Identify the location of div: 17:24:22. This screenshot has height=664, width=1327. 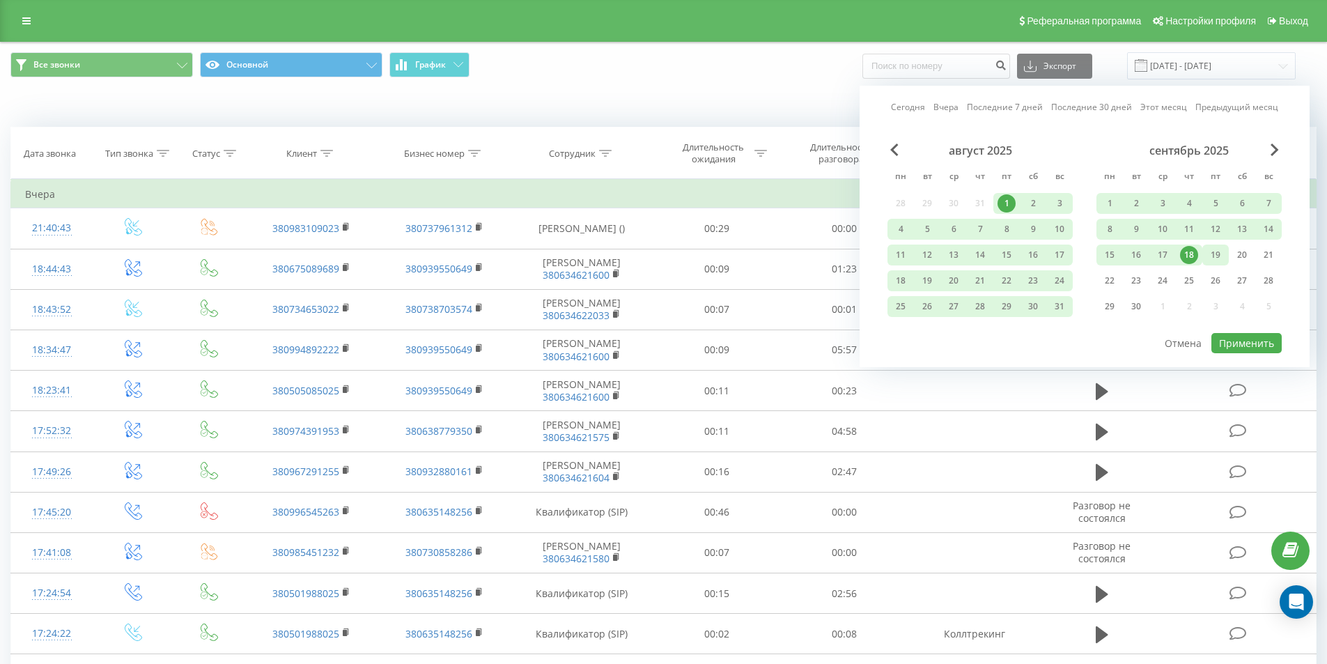
(52, 633).